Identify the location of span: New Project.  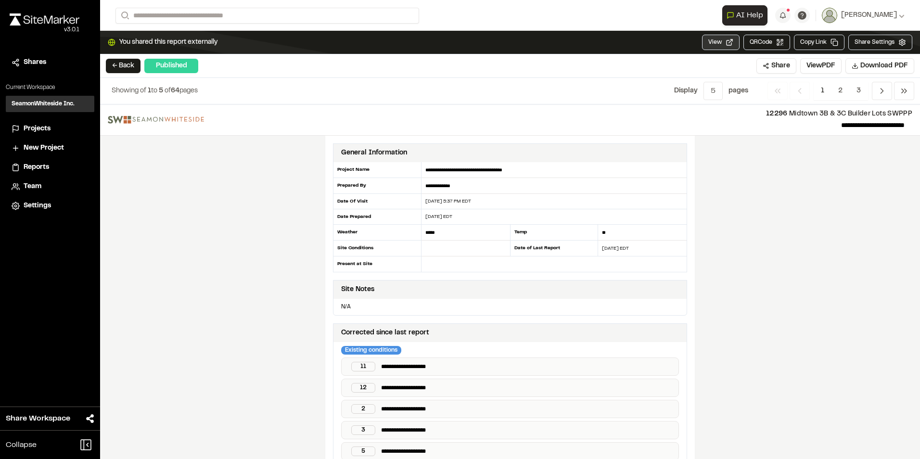
(44, 148).